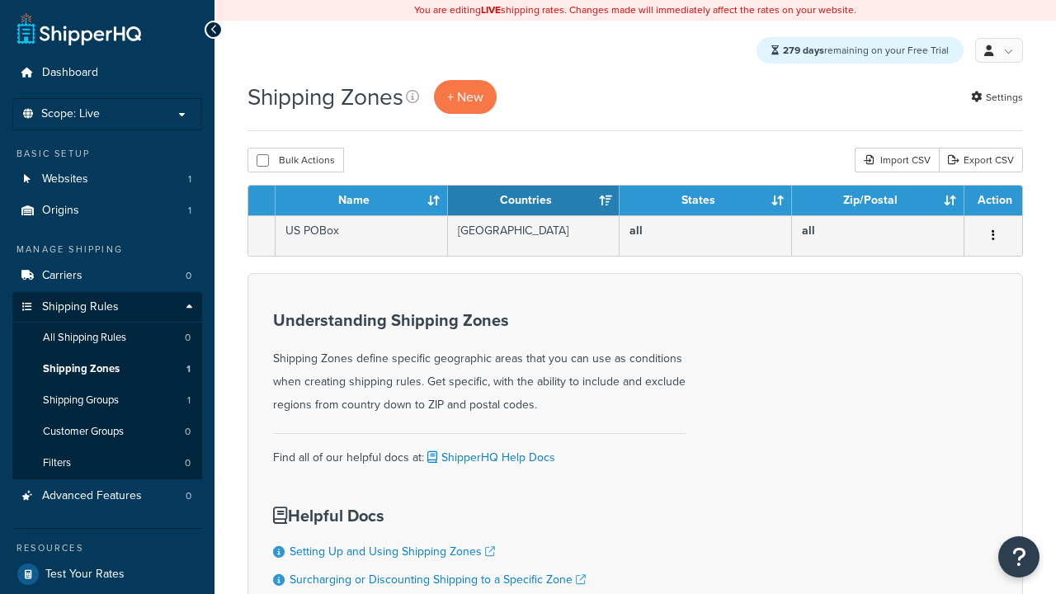  What do you see at coordinates (361, 201) in the screenshot?
I see `th: Name: activate to sort column ascending` at bounding box center [361, 201].